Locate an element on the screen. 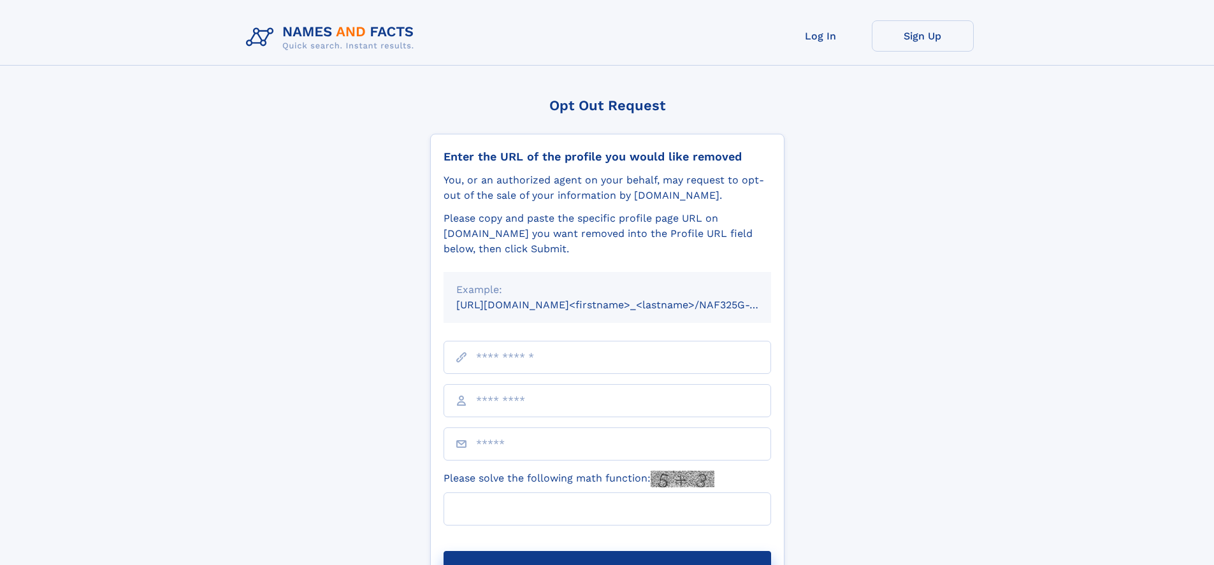 The height and width of the screenshot is (565, 1214). div: You, or an authorized agent on your behalf, may request to opt-out of the sale of your informatio... is located at coordinates (607, 188).